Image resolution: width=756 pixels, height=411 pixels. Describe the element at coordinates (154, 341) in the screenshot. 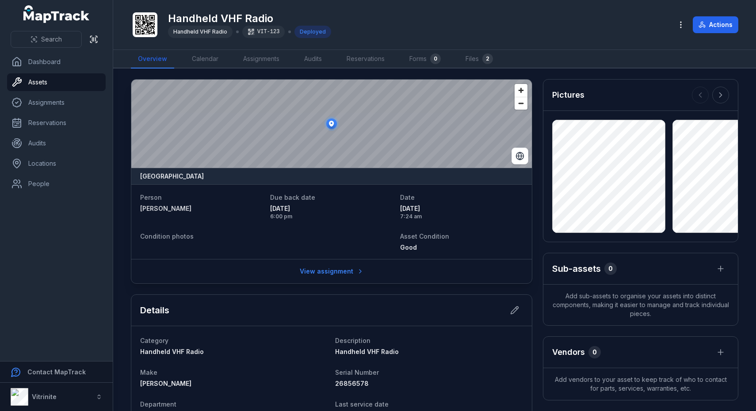

I see `span: Category` at that location.